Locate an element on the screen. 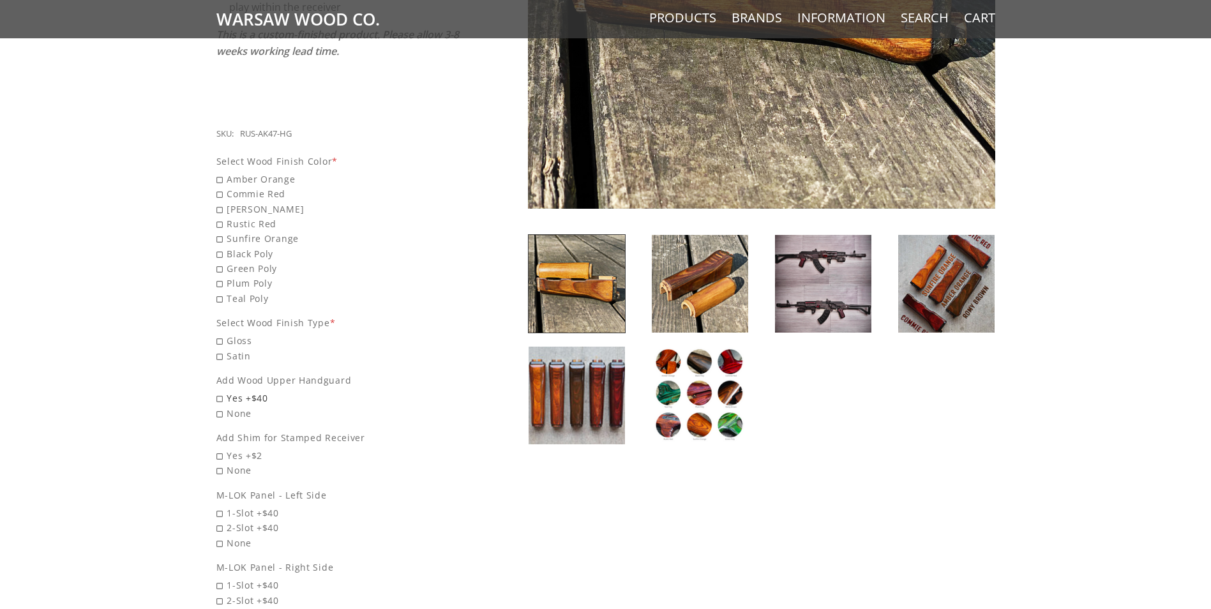 The image size is (1211, 609). div: M-LOK Panel - Right Side is located at coordinates (338, 567).